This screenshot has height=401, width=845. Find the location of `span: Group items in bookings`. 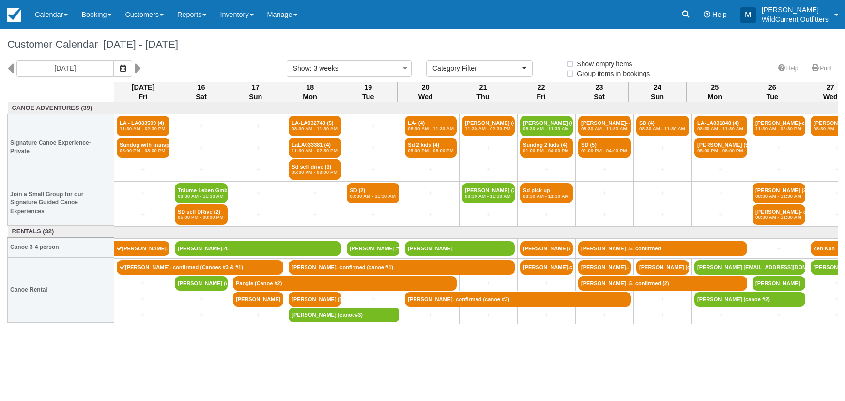

span: Group items in bookings is located at coordinates (612, 73).